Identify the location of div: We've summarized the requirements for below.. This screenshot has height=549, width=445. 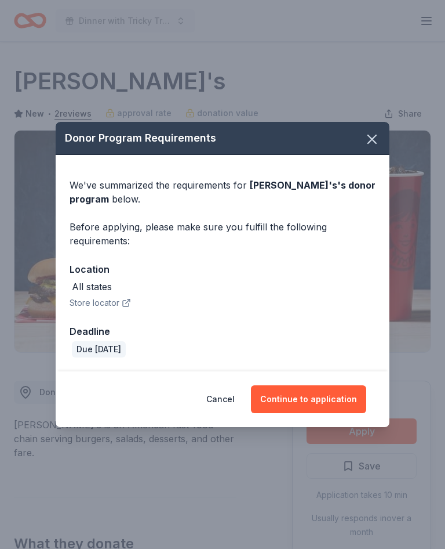
(223, 192).